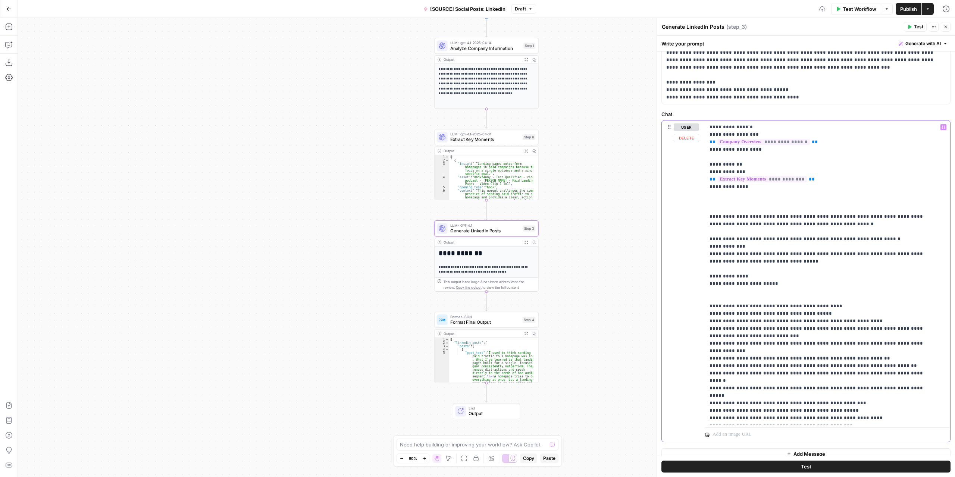 This screenshot has height=477, width=955. What do you see at coordinates (447, 160) in the screenshot?
I see `span: Toggle code folding, rows 2 through 7` at bounding box center [447, 160].